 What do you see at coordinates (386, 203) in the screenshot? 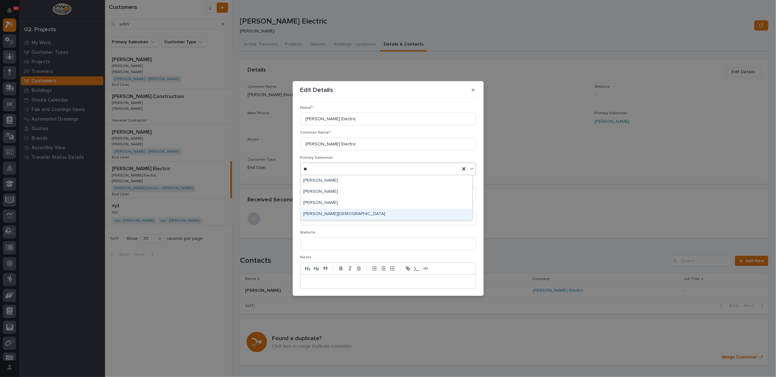
I see `div: Zac Lechlitner` at bounding box center [386, 203].